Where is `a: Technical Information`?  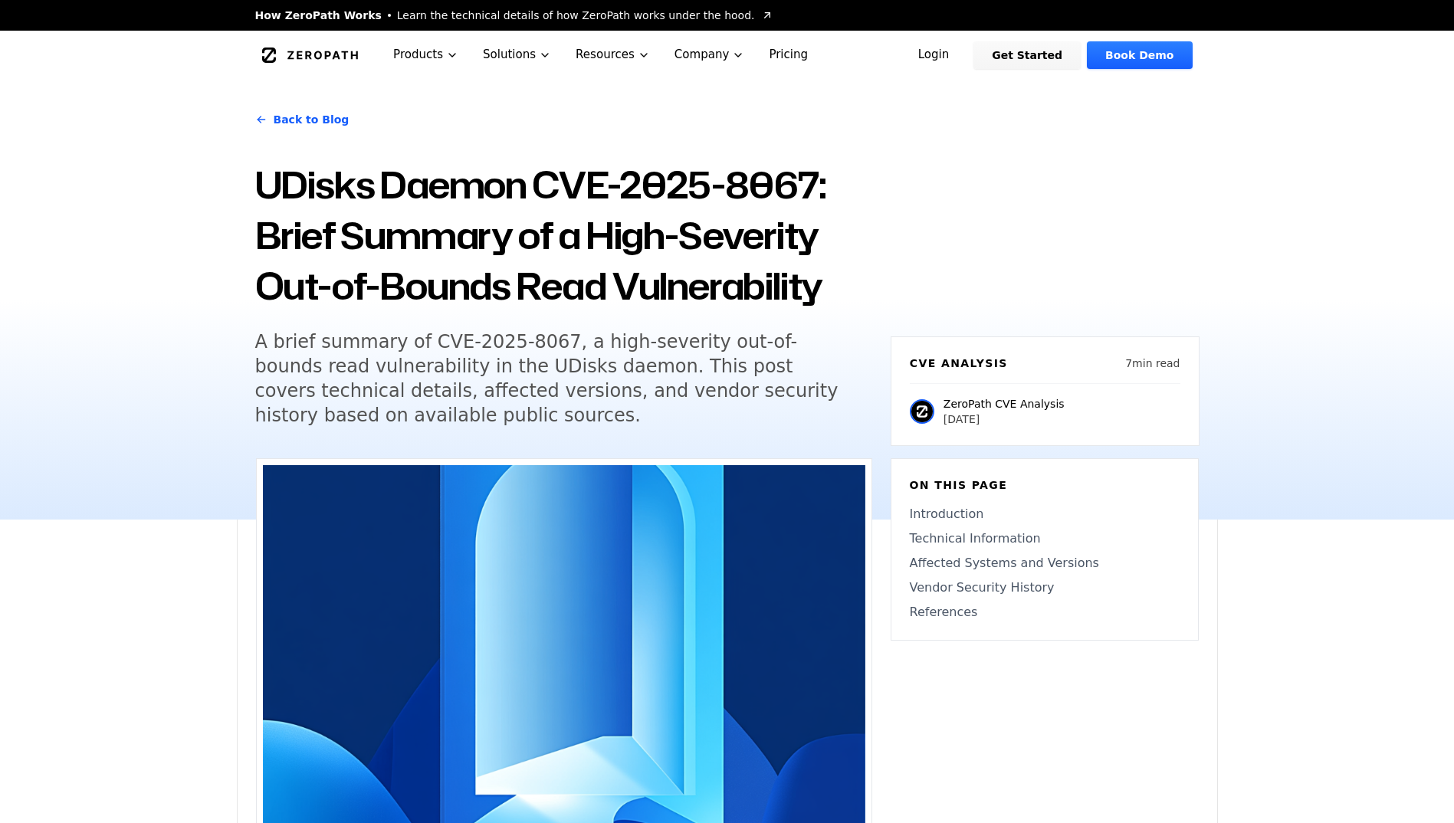 a: Technical Information is located at coordinates (1045, 539).